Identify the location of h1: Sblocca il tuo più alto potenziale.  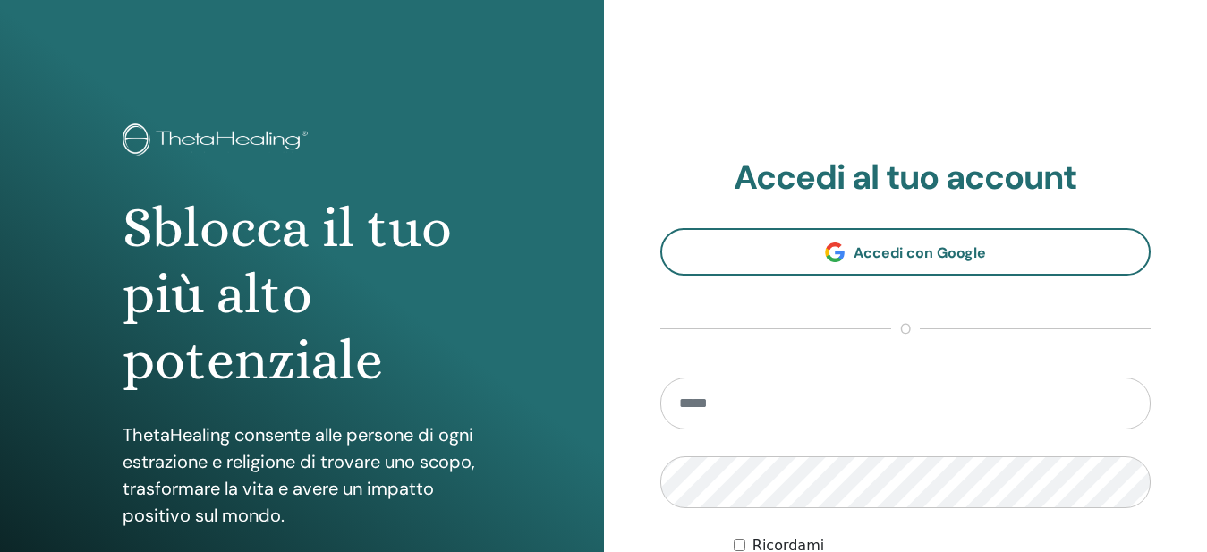
(301, 294).